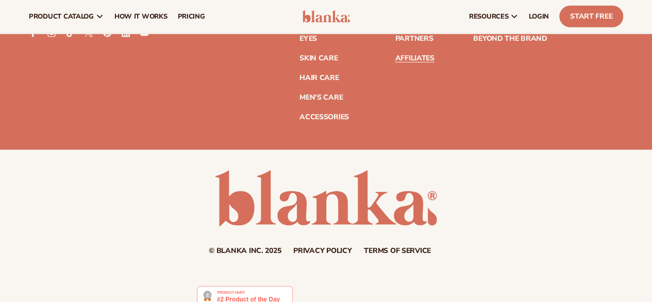  I want to click on a: Men's Care, so click(321, 97).